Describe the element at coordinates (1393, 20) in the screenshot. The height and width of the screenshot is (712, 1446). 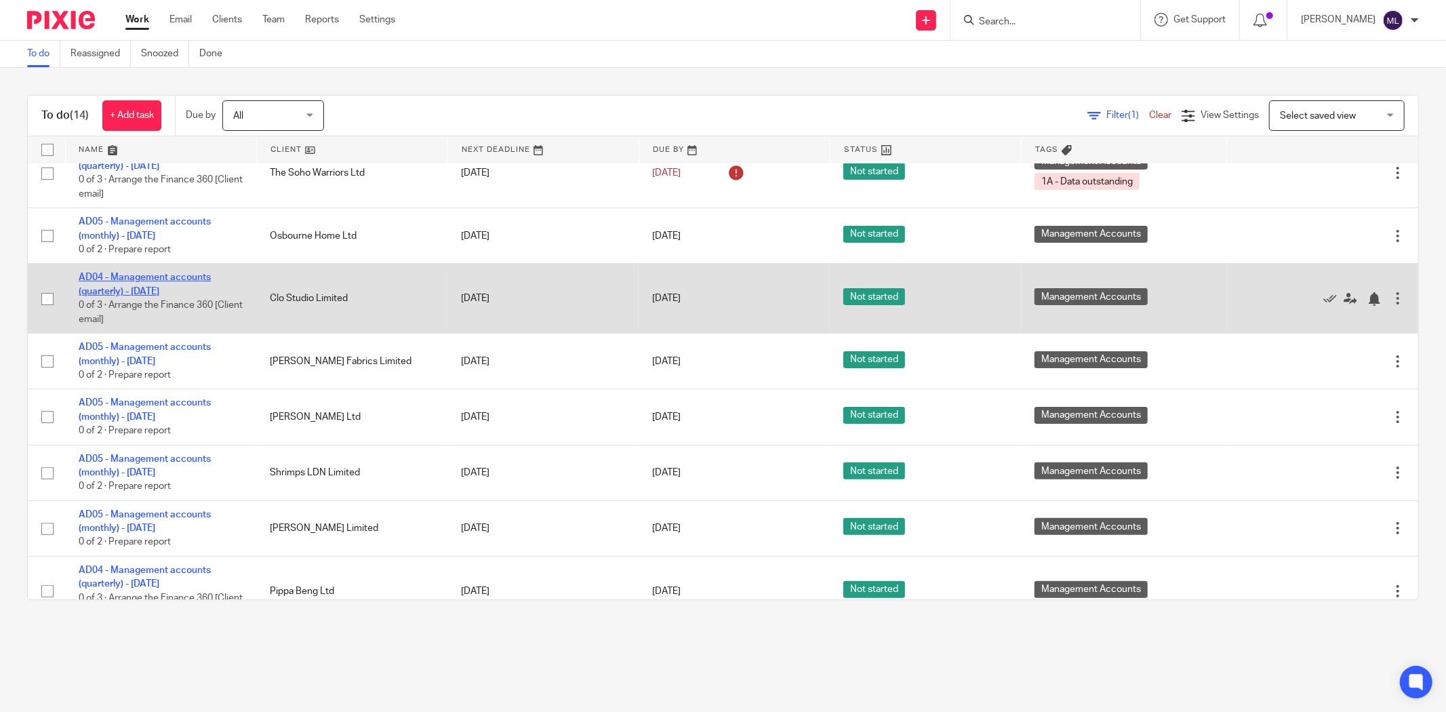
I see `img: svg%3E` at that location.